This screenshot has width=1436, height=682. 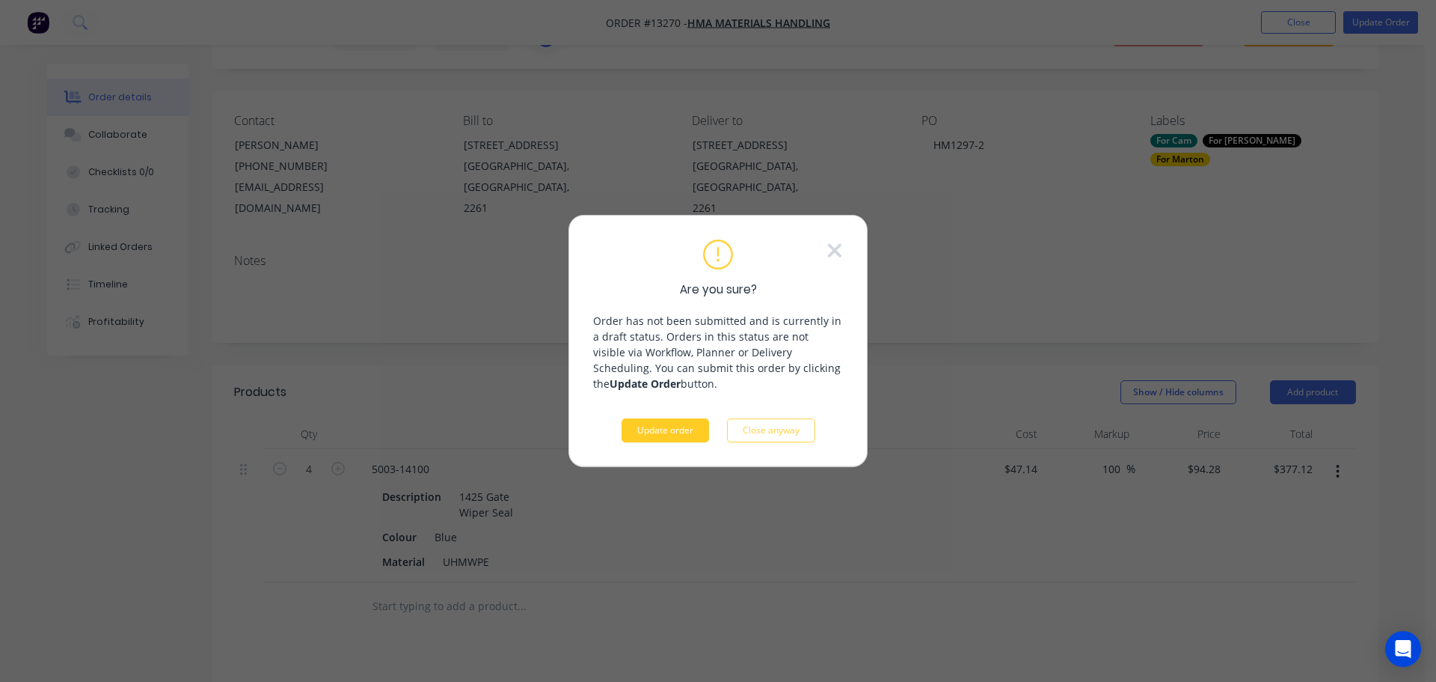 I want to click on div: Open Intercom Messenger, so click(x=1404, y=649).